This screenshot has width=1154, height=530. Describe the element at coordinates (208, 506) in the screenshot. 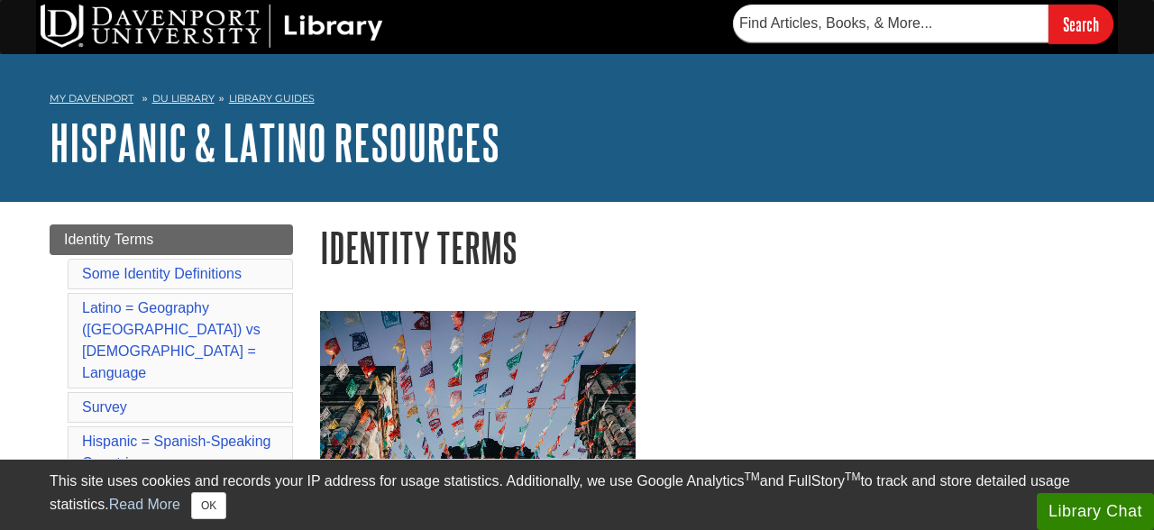

I see `button: Close` at that location.